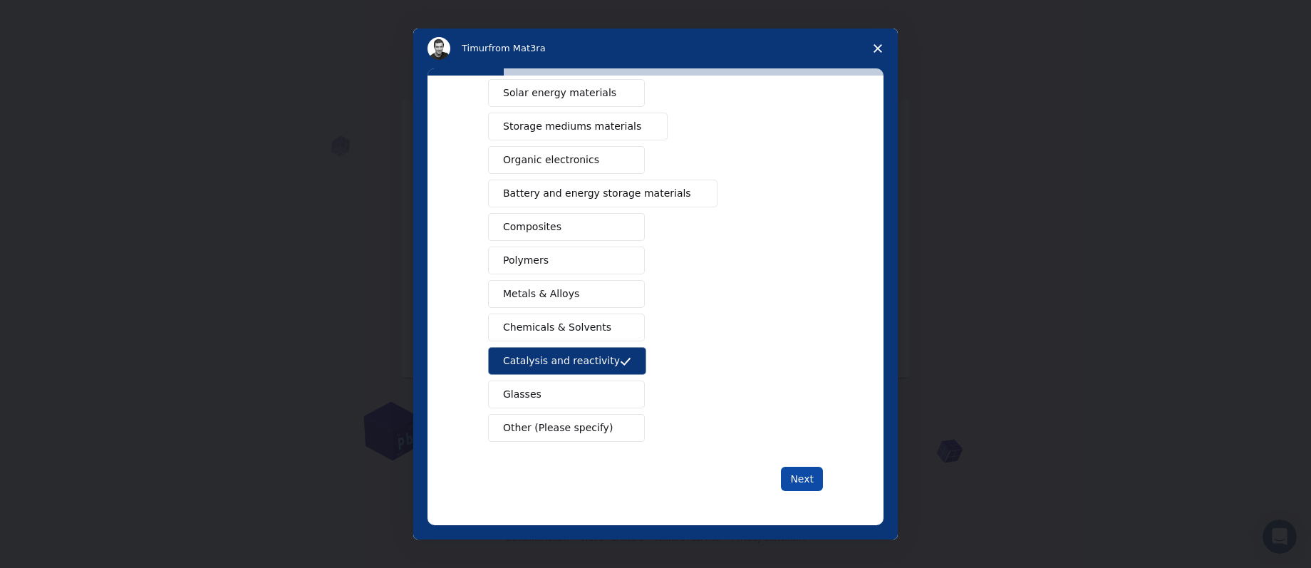  I want to click on img: Profile image for Timur, so click(439, 48).